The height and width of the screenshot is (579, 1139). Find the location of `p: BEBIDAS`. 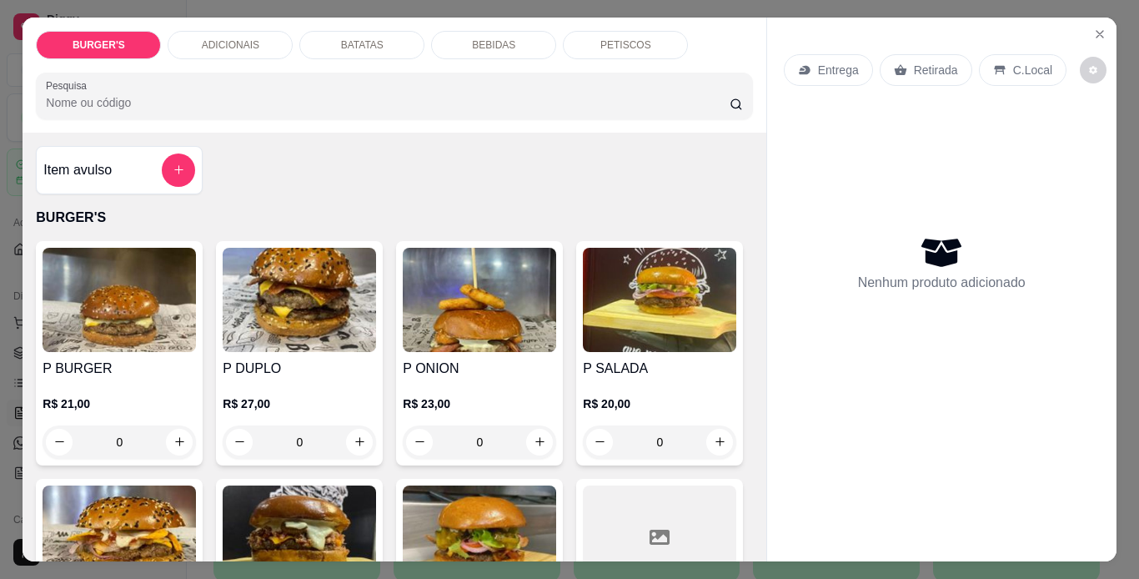

p: BEBIDAS is located at coordinates (494, 45).